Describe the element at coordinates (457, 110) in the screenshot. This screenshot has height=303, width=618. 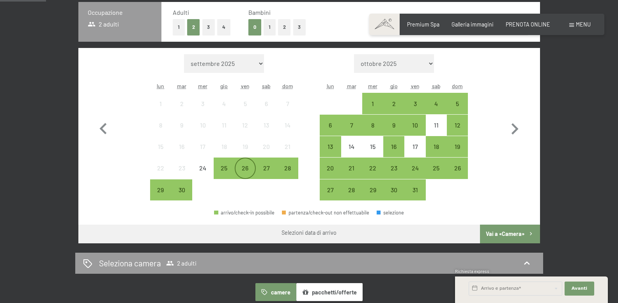
I see `div: 5` at that location.